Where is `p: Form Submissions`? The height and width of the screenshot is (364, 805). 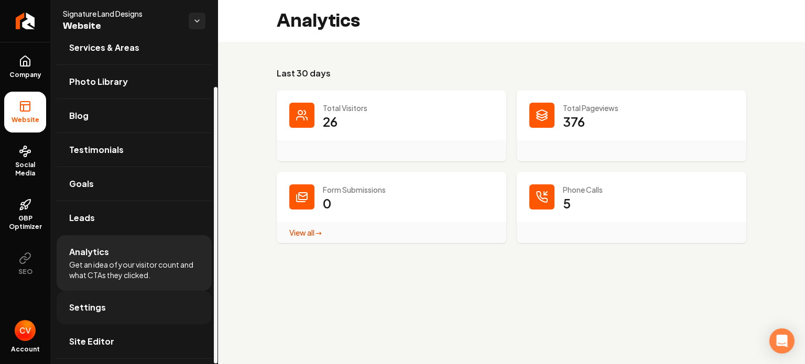 p: Form Submissions is located at coordinates (408, 190).